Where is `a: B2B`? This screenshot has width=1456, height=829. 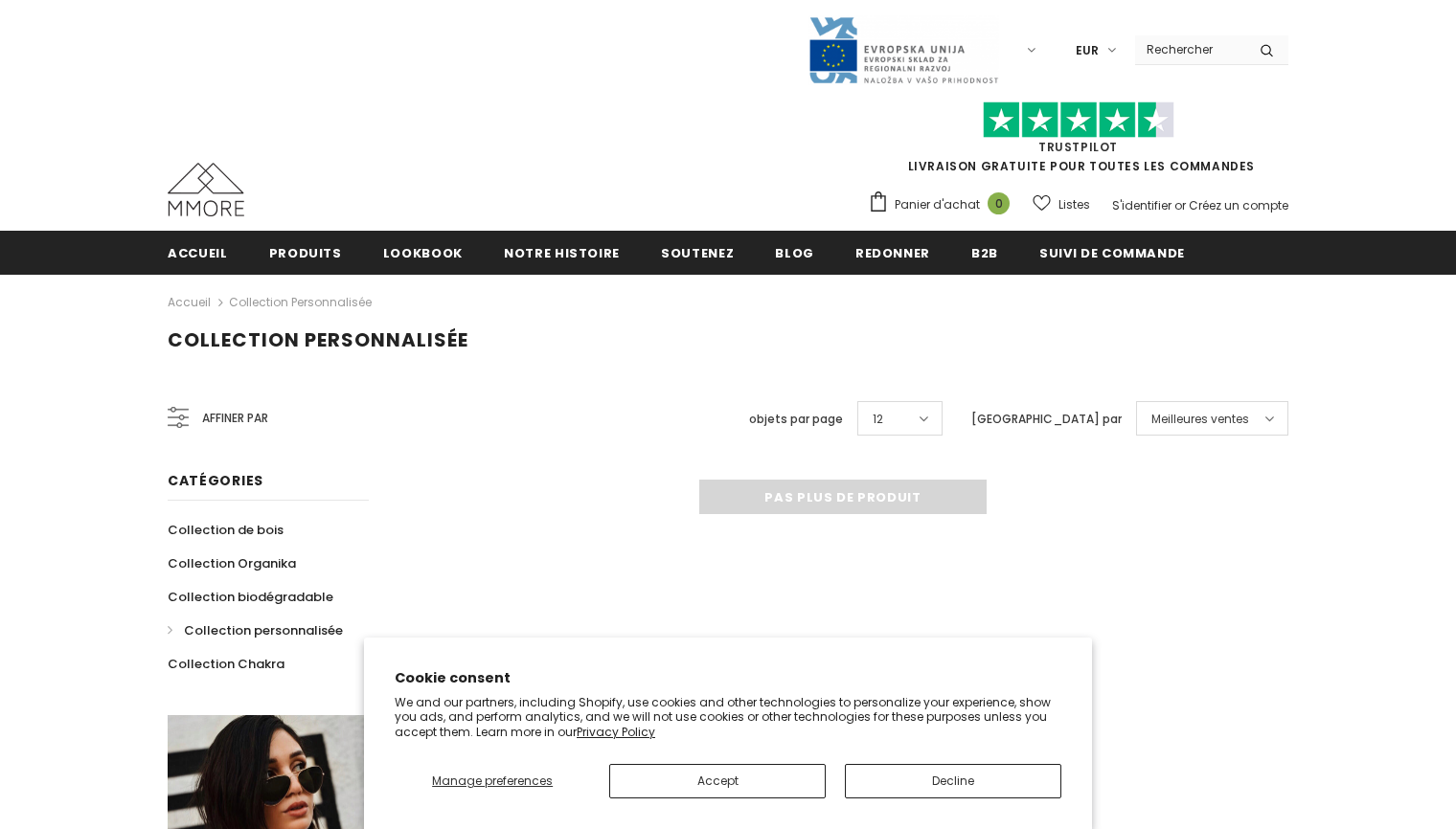
a: B2B is located at coordinates (985, 252).